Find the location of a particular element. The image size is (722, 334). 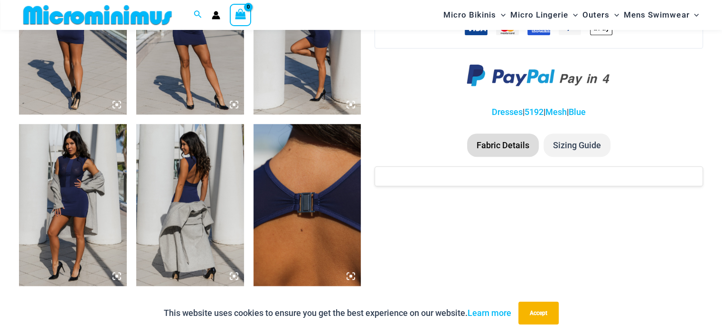

a: 5192 is located at coordinates (534, 112).